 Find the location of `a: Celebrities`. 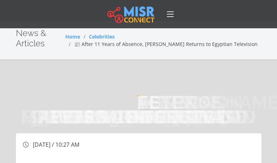

a: Celebrities is located at coordinates (102, 36).